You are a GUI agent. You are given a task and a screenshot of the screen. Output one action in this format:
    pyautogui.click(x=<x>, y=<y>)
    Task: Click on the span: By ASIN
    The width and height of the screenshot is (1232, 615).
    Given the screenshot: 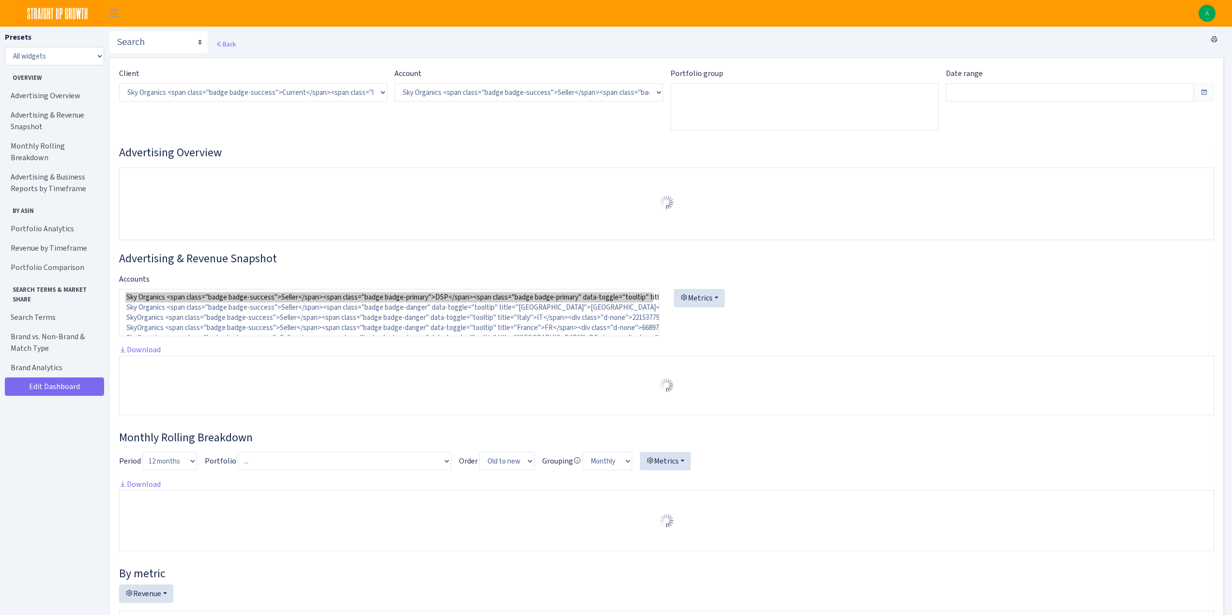 What is the action you would take?
    pyautogui.click(x=53, y=209)
    